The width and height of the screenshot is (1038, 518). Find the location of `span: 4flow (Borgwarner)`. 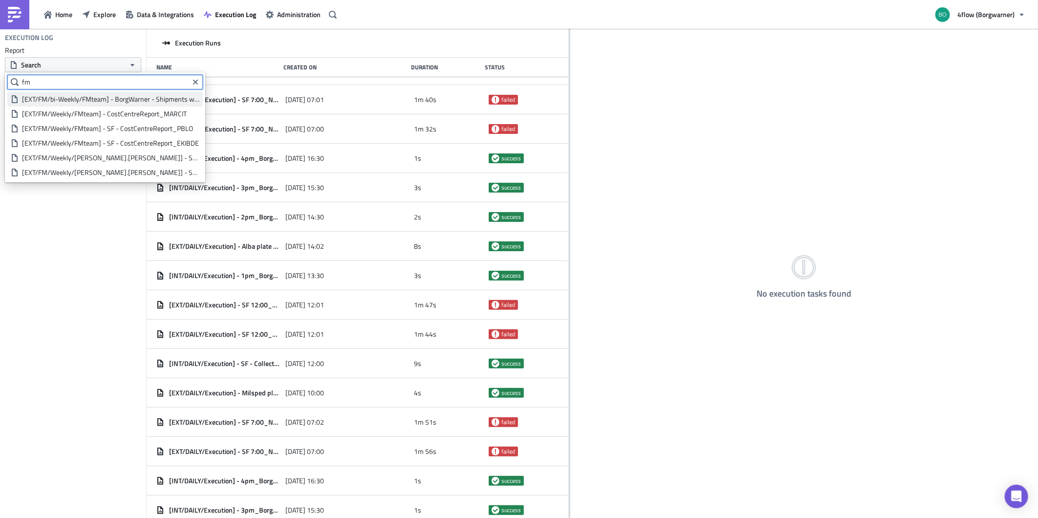

span: 4flow (Borgwarner) is located at coordinates (985, 14).